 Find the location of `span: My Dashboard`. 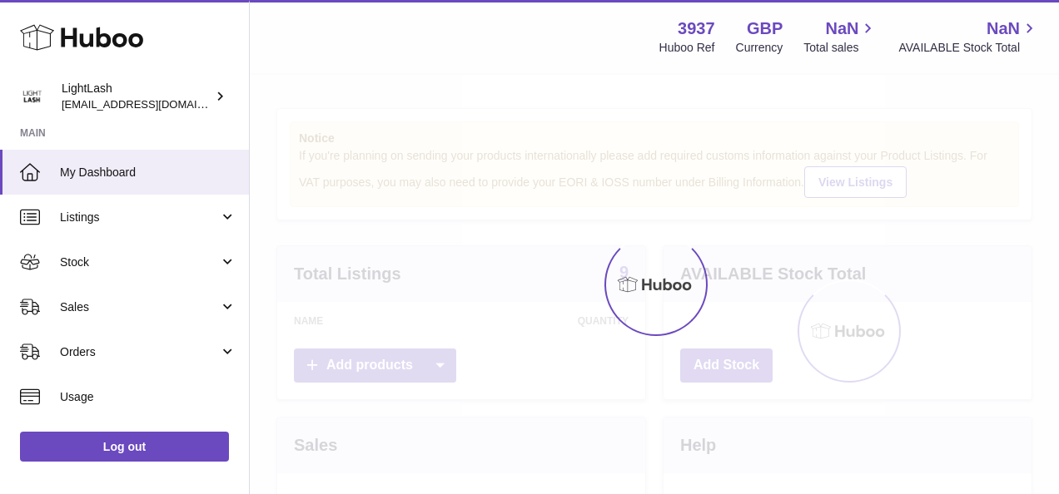

span: My Dashboard is located at coordinates (148, 172).